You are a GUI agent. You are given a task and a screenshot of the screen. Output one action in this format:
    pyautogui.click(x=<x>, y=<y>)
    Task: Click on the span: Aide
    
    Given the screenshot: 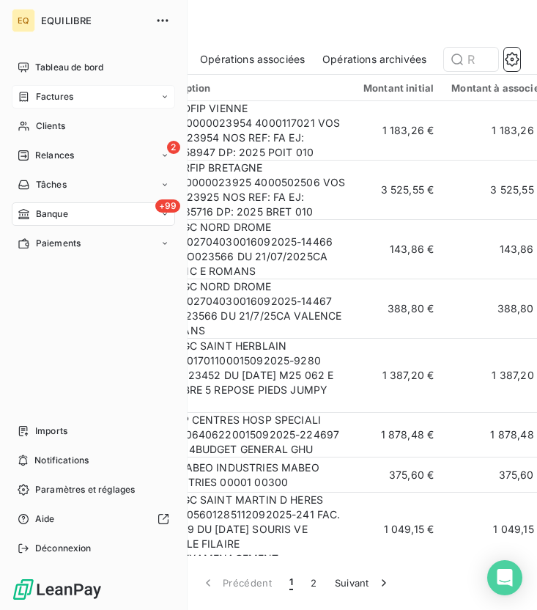 What is the action you would take?
    pyautogui.click(x=45, y=519)
    